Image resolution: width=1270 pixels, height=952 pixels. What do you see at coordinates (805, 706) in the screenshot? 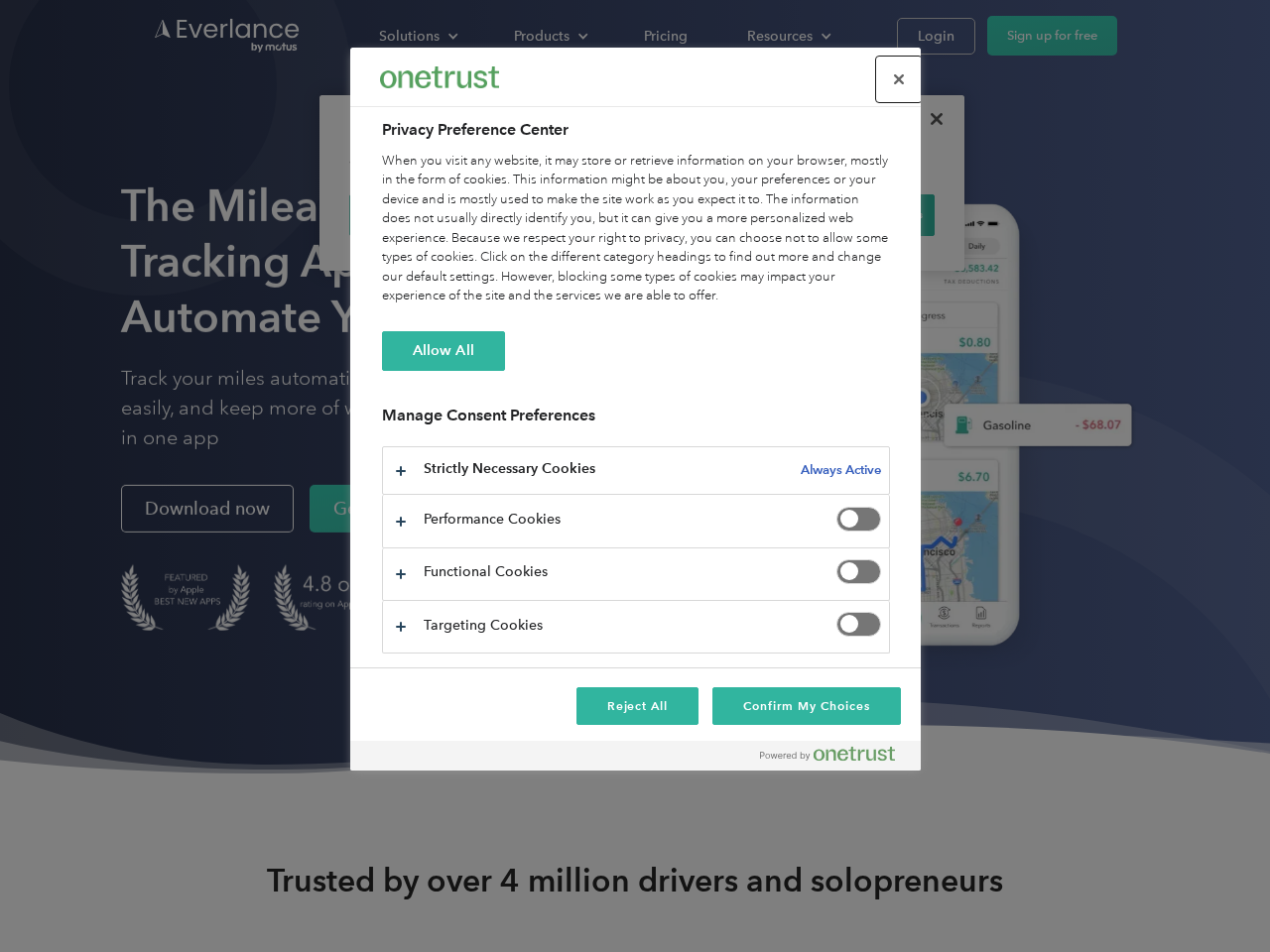
I see `button: Confirm My Choices` at bounding box center [805, 706].